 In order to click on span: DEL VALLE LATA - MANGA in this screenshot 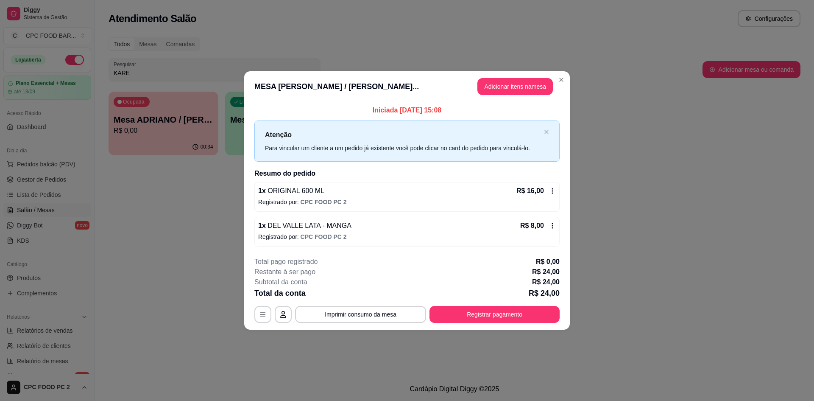, I will do `click(309, 225)`.